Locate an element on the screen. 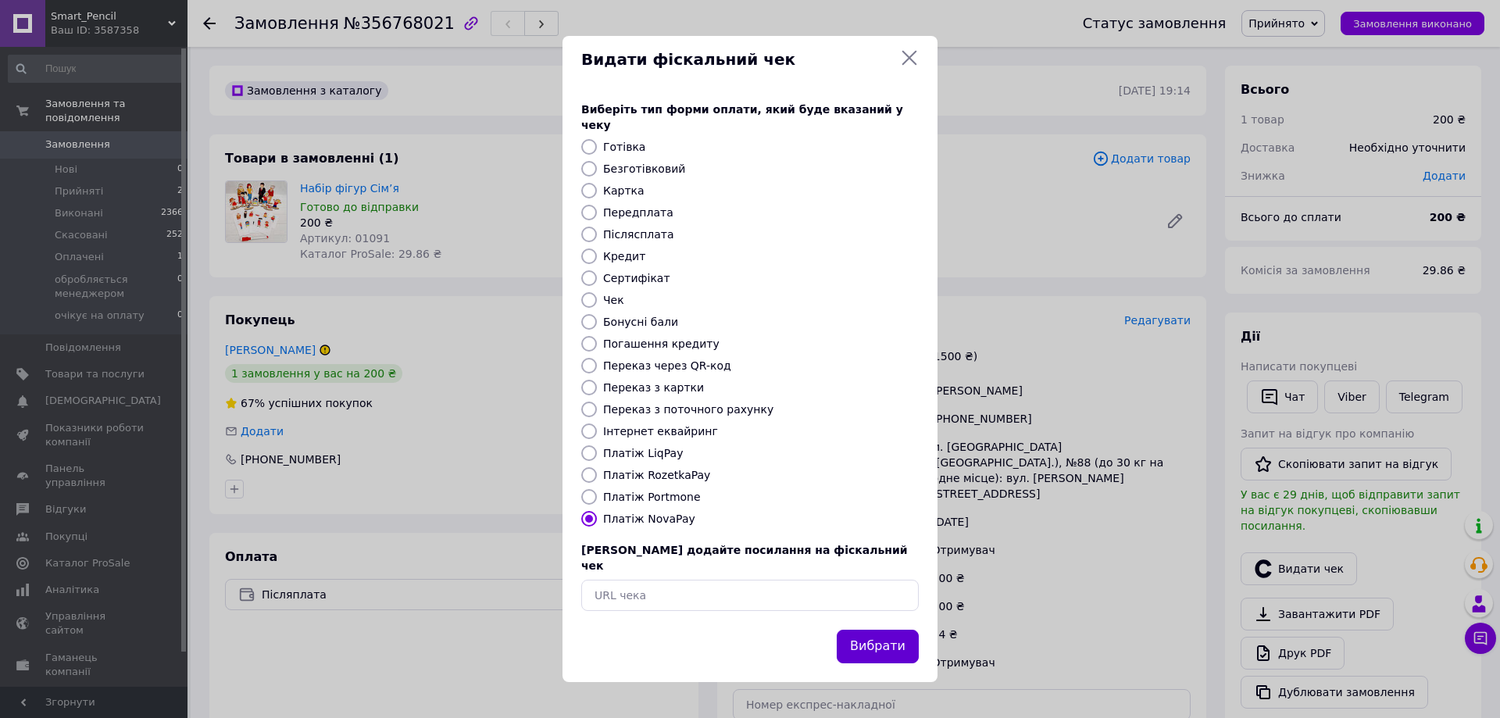 The width and height of the screenshot is (1500, 718). label: Сертифікат is located at coordinates (637, 278).